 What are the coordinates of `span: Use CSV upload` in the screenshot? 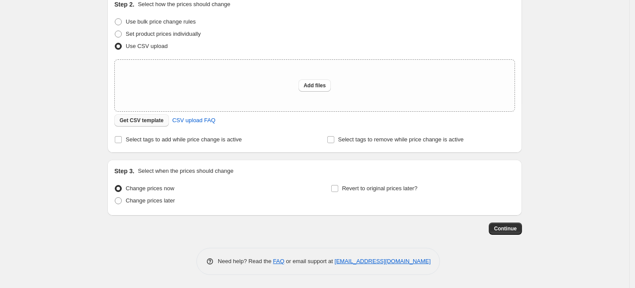 It's located at (147, 46).